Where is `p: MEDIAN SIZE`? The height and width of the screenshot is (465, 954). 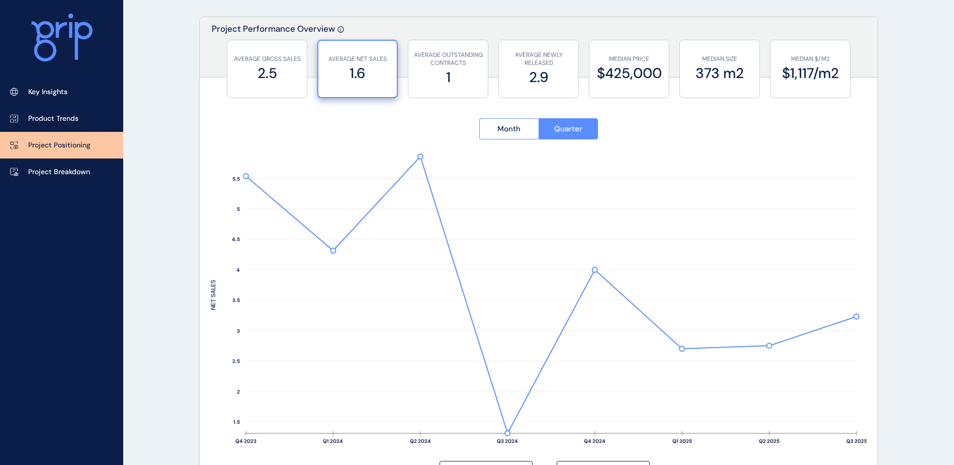
p: MEDIAN SIZE is located at coordinates (720, 59).